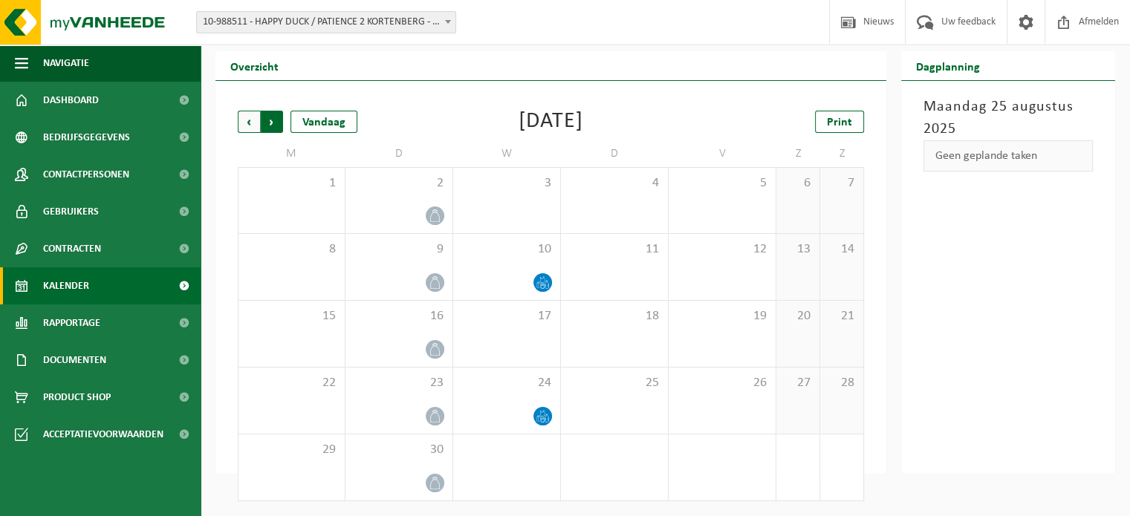 The height and width of the screenshot is (516, 1130). I want to click on span: 15, so click(291, 316).